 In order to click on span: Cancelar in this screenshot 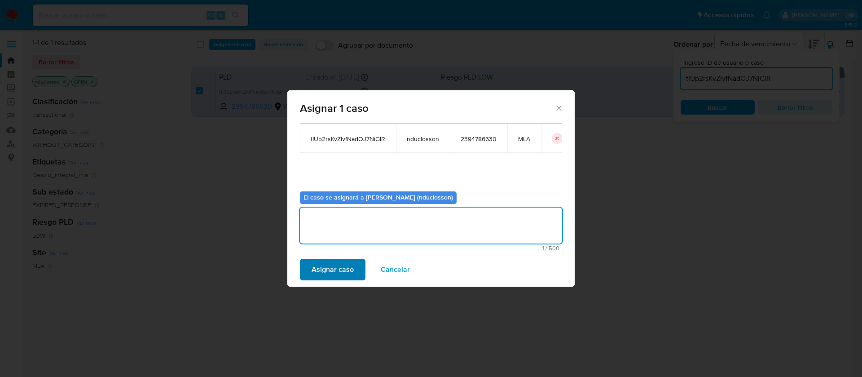, I will do `click(395, 269)`.